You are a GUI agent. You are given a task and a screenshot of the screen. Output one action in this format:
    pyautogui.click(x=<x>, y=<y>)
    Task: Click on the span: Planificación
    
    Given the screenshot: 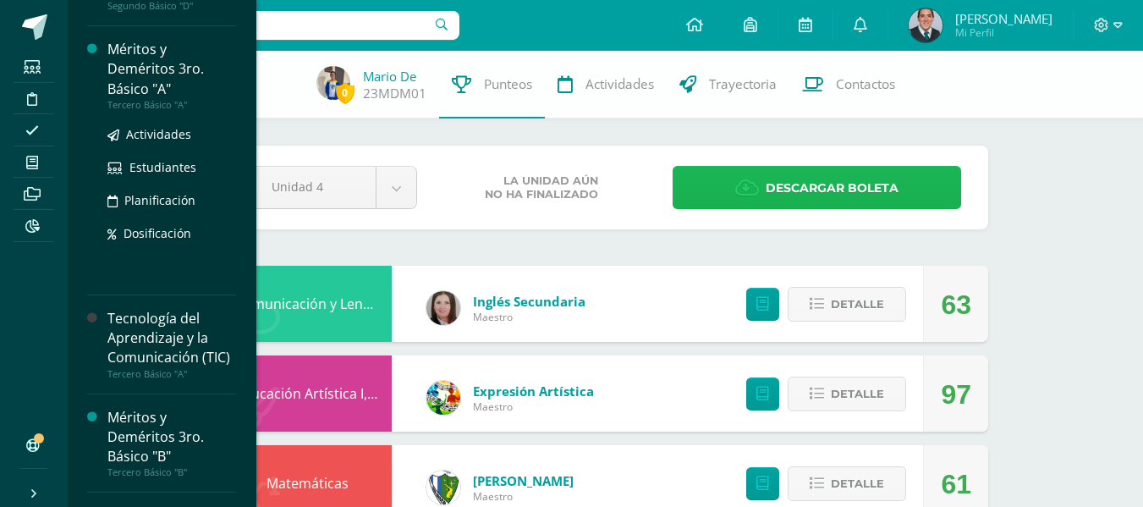 What is the action you would take?
    pyautogui.click(x=160, y=200)
    